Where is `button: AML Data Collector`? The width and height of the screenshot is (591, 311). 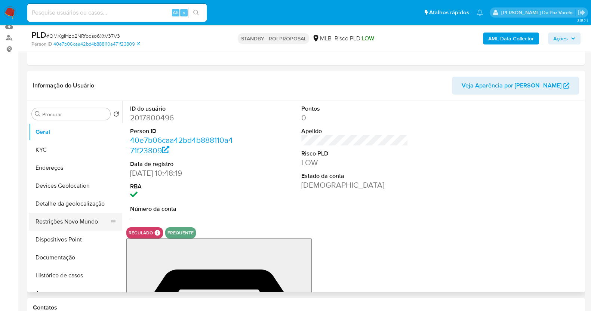
button: AML Data Collector is located at coordinates (511, 39).